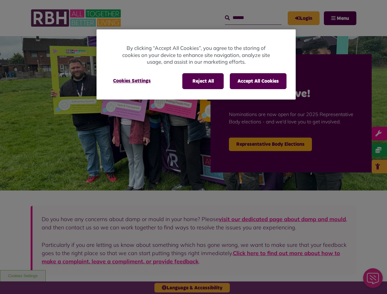 The image size is (387, 294). What do you see at coordinates (196, 64) in the screenshot?
I see `div: Privacy` at bounding box center [196, 64].